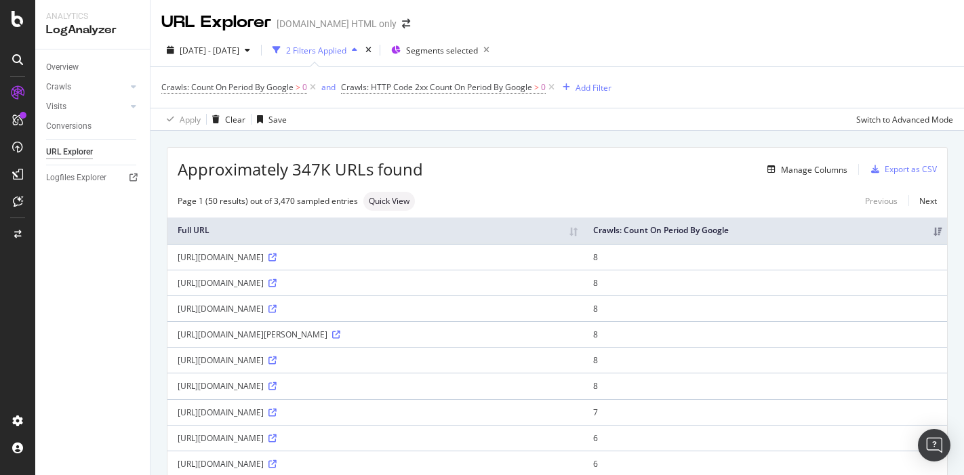 This screenshot has height=475, width=964. Describe the element at coordinates (235, 119) in the screenshot. I see `div: Clear` at that location.